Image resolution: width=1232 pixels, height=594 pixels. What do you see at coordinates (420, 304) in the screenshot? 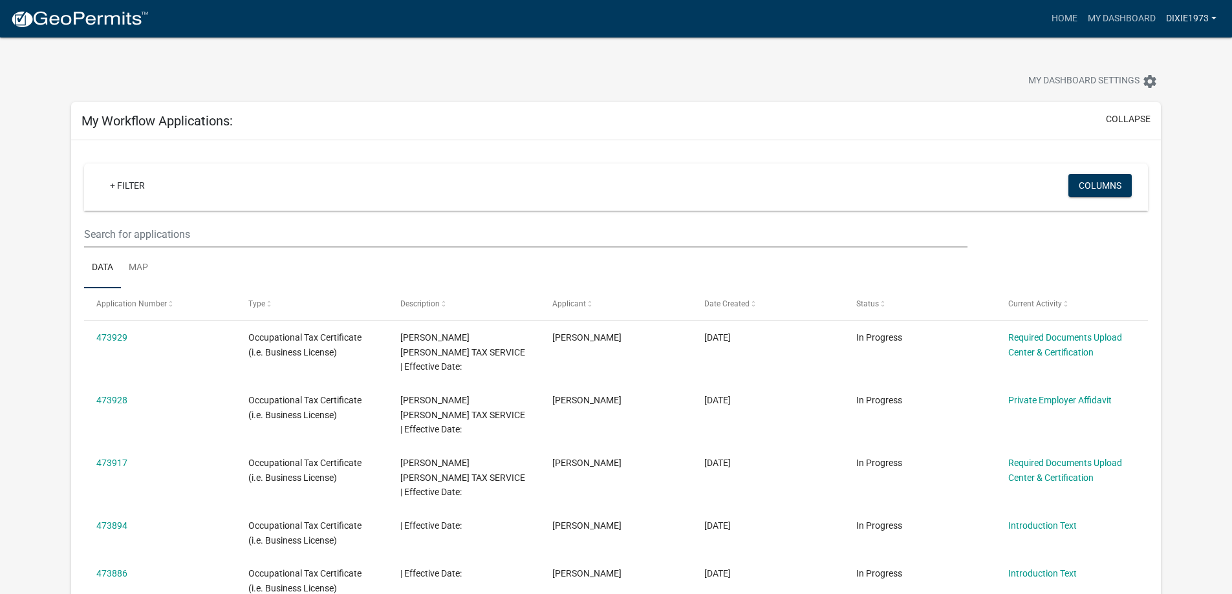
I see `span: Description` at bounding box center [420, 304].